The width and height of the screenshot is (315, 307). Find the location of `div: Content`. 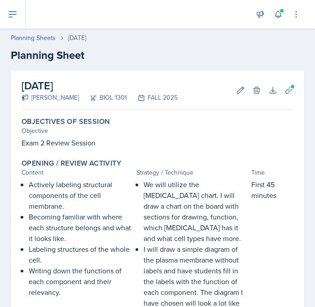

div: Content is located at coordinates (77, 172).